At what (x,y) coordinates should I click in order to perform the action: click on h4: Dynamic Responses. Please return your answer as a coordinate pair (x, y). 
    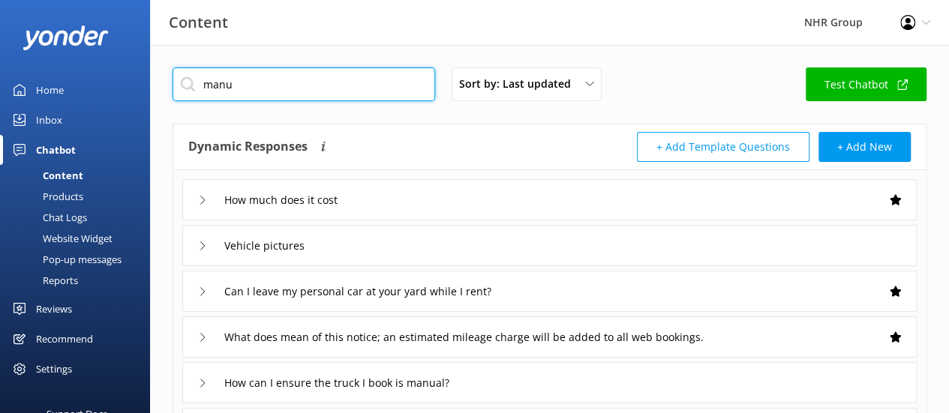
    Looking at the image, I should click on (248, 147).